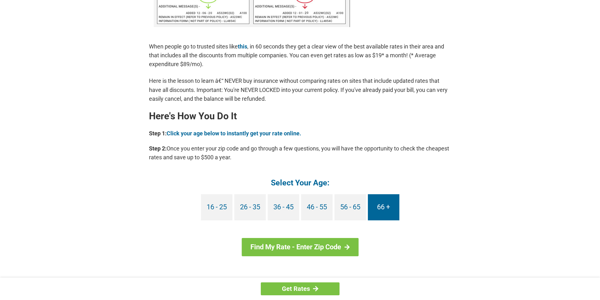 The width and height of the screenshot is (600, 300). I want to click on a: this, so click(243, 46).